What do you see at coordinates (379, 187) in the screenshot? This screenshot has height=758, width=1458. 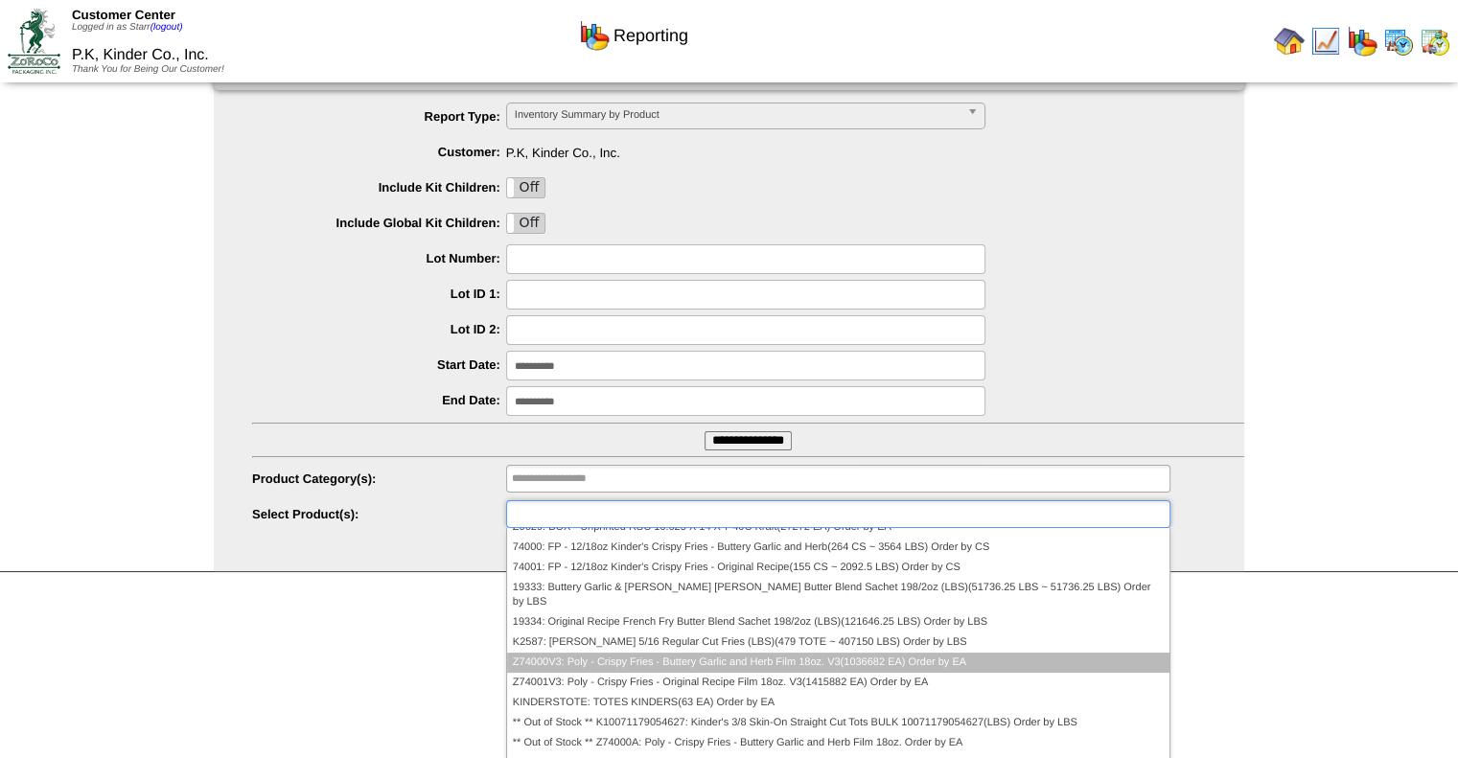 I see `label: Include Kit Children:` at bounding box center [379, 187].